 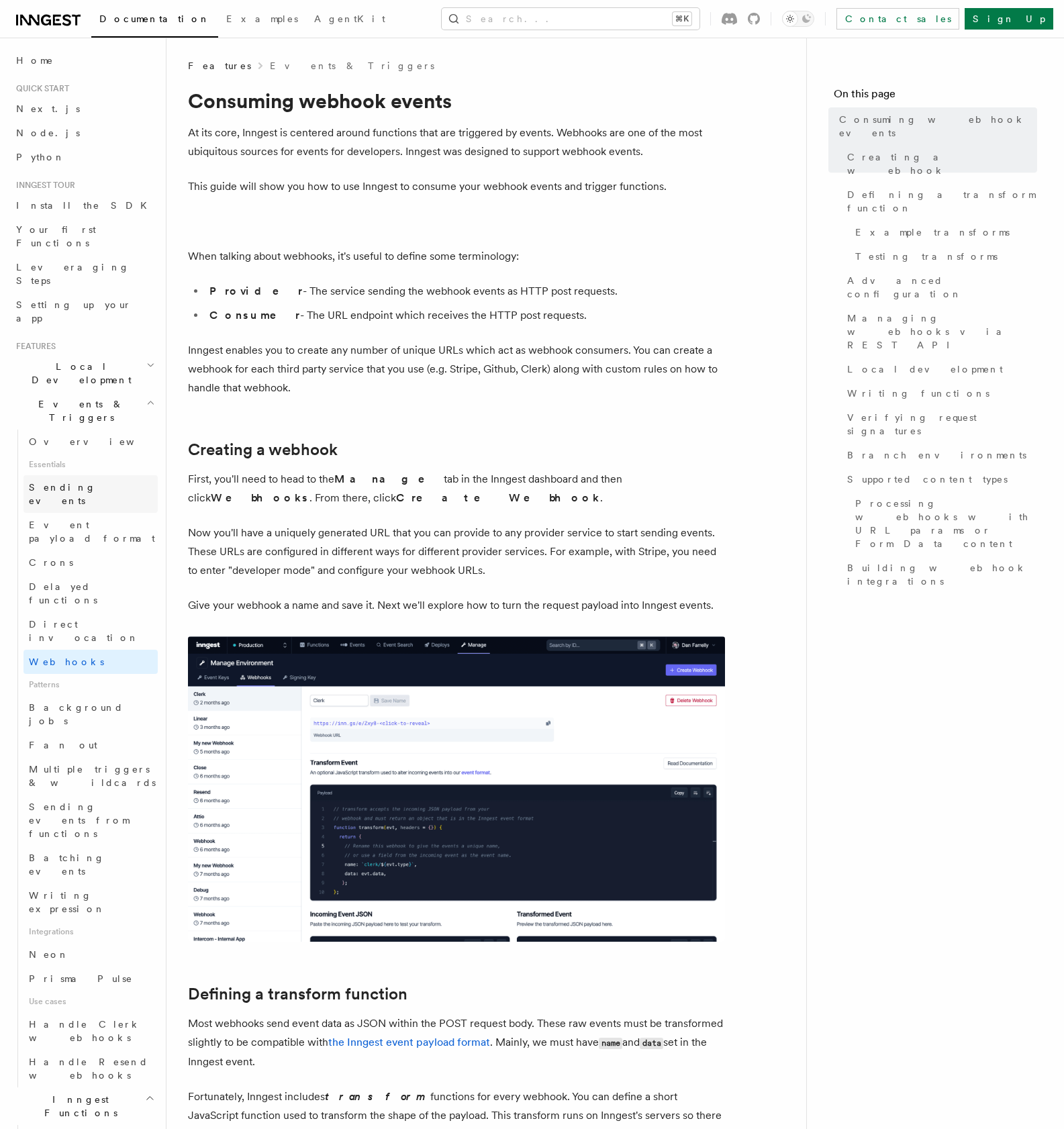 What do you see at coordinates (35, 60) in the screenshot?
I see `span: Home` at bounding box center [35, 60].